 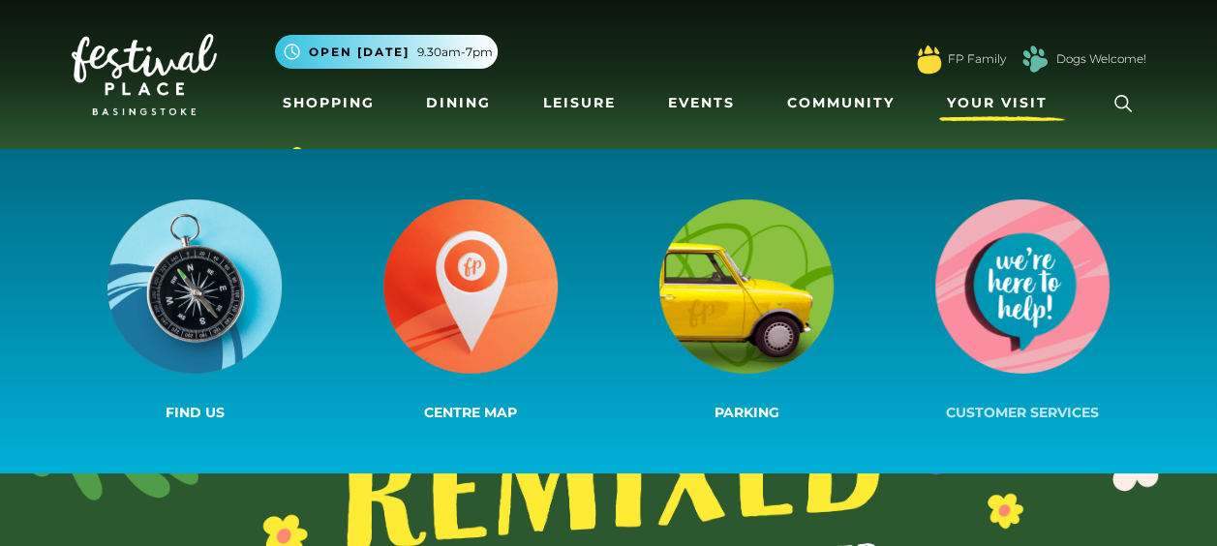 I want to click on span: Parking, so click(x=747, y=413).